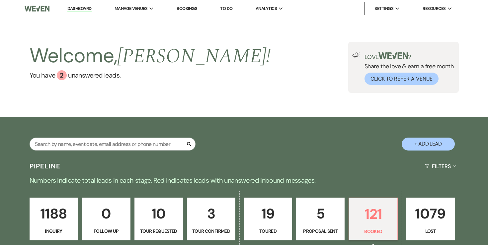 The image size is (488, 245). What do you see at coordinates (62, 75) in the screenshot?
I see `div: 2` at bounding box center [62, 75].